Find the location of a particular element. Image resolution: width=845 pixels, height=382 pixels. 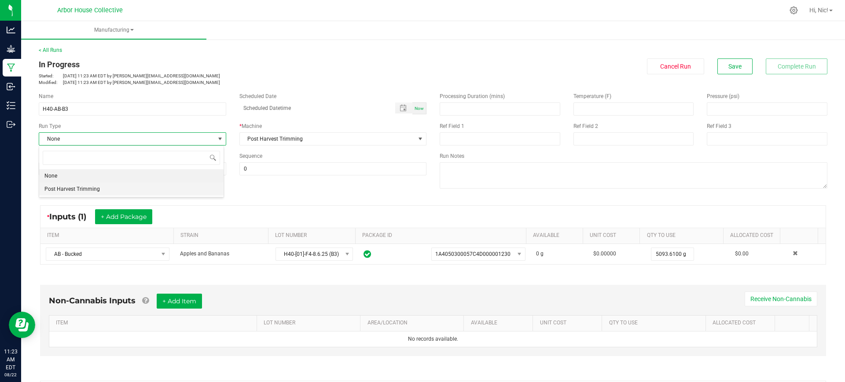

div: In Progress is located at coordinates (232, 64).